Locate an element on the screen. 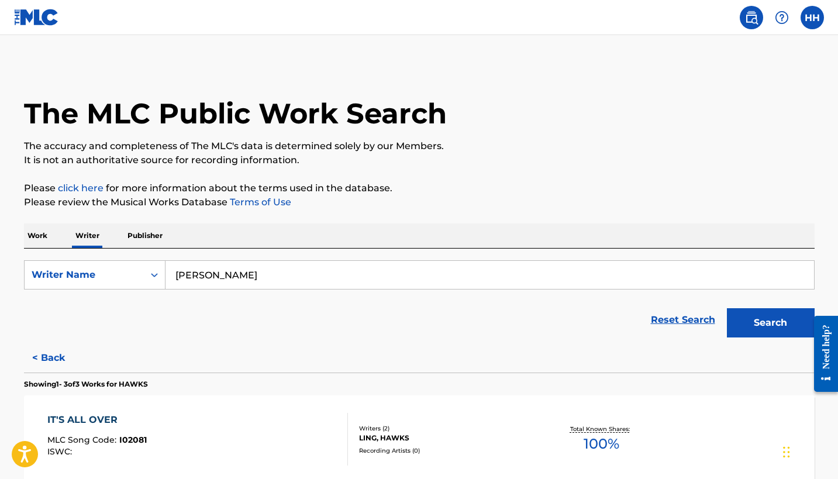 This screenshot has height=479, width=838. p: Work is located at coordinates (37, 236).